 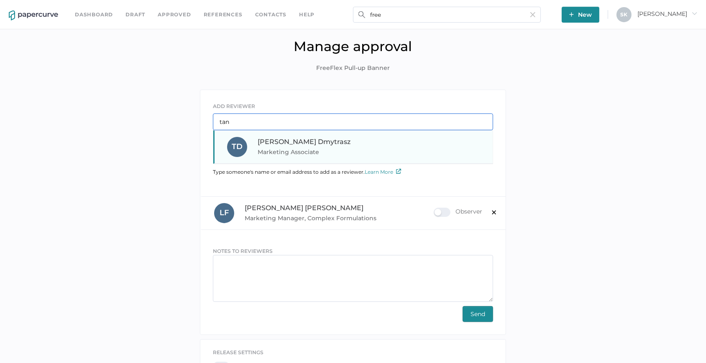 What do you see at coordinates (224, 213) in the screenshot?
I see `span: L F` at bounding box center [224, 213].